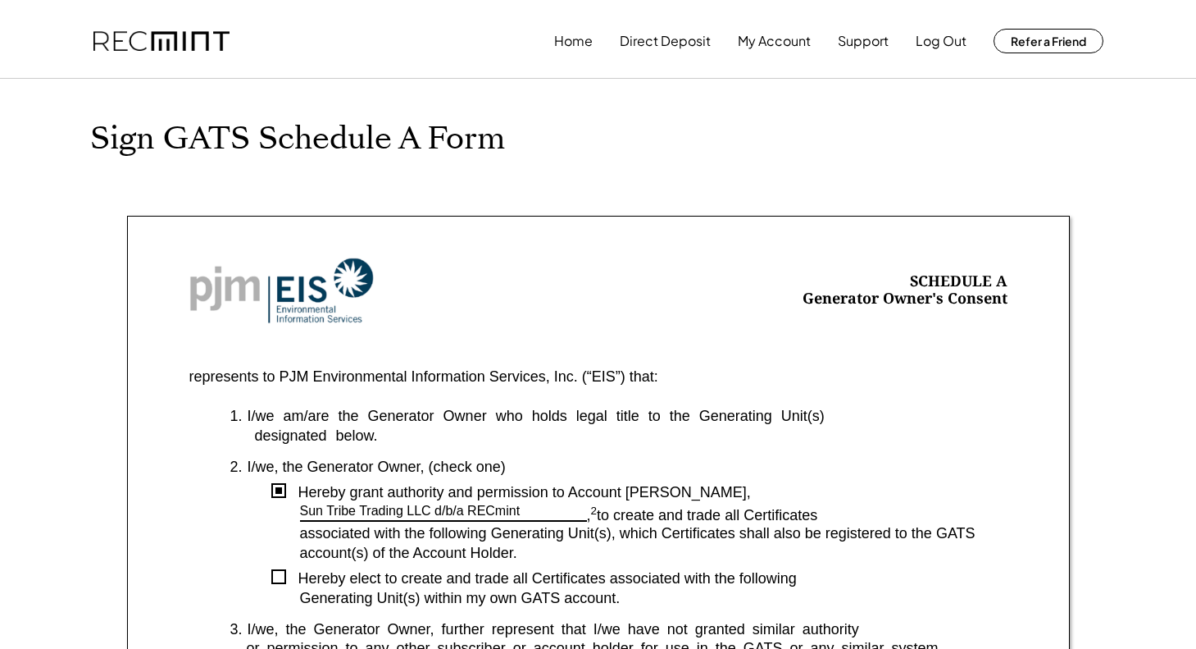 The height and width of the screenshot is (649, 1196). I want to click on button: Direct Deposit, so click(665, 41).